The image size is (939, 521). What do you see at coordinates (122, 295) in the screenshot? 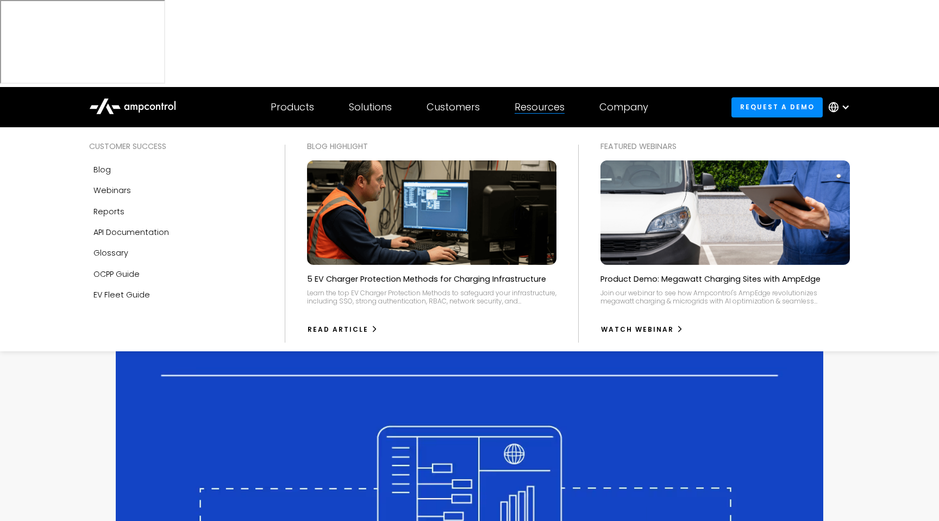
I see `div: EV Fleet Guide` at bounding box center [122, 295].